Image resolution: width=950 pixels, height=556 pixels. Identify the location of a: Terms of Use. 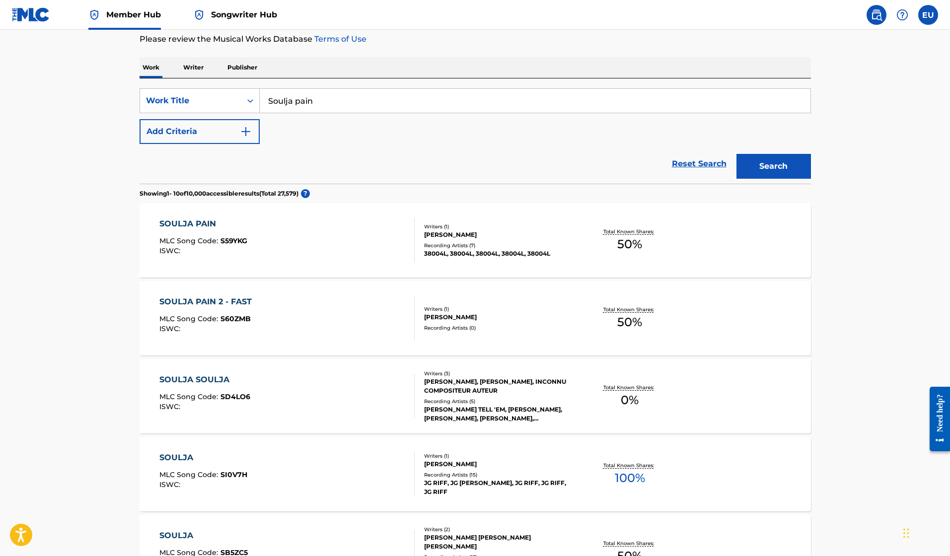
(339, 39).